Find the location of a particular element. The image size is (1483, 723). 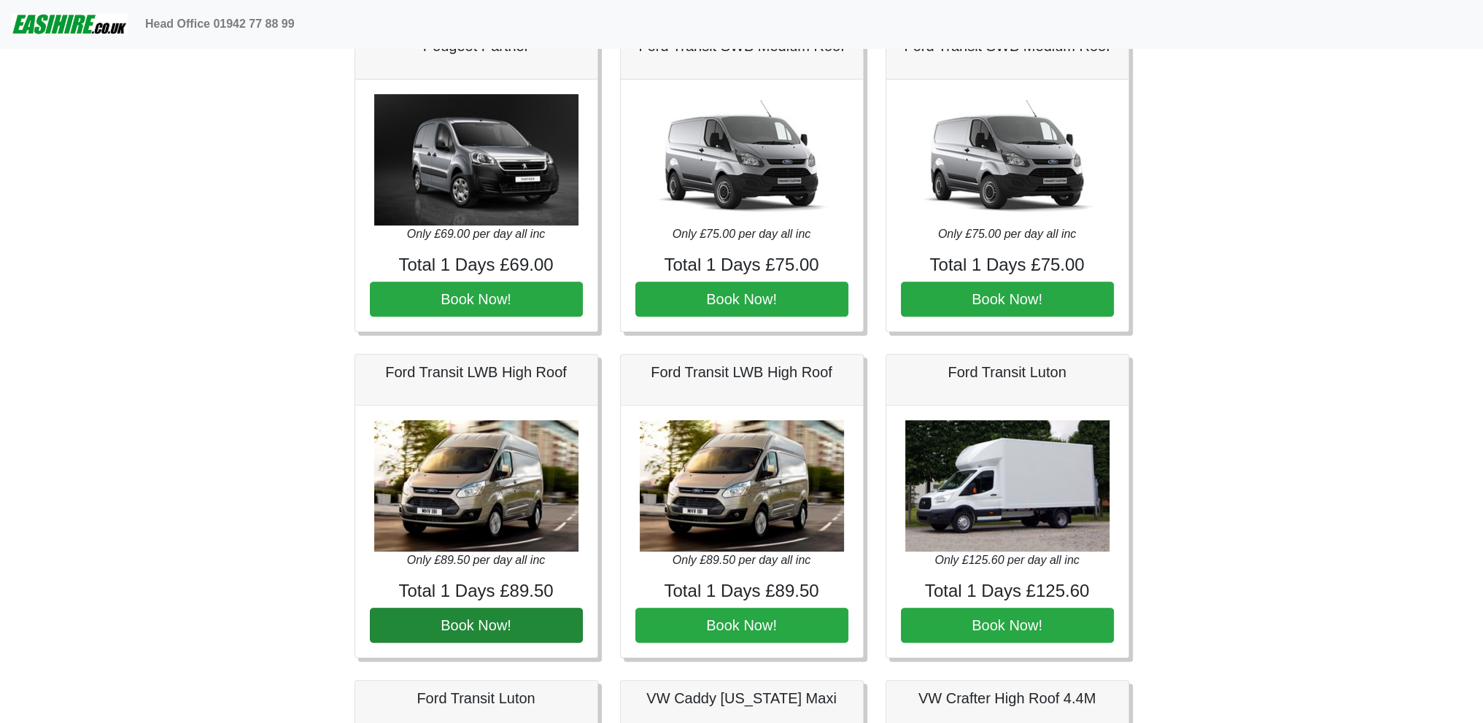

img: easihire_logo_small.png is located at coordinates (69, 24).